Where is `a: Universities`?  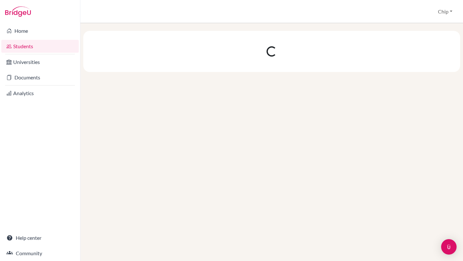 a: Universities is located at coordinates (40, 62).